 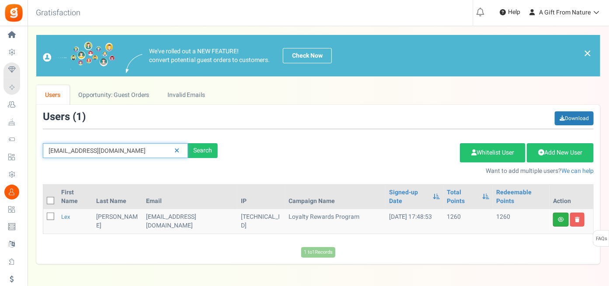 I want to click on a: Total Points, so click(x=462, y=197).